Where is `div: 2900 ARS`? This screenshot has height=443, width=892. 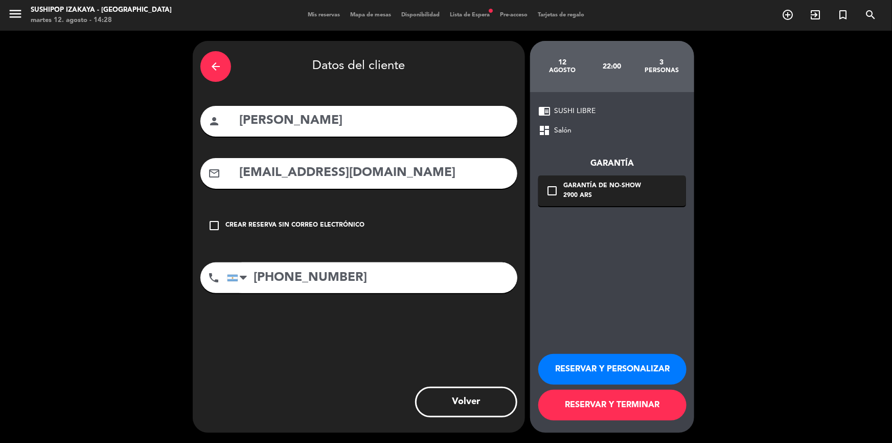 div: 2900 ARS is located at coordinates (602, 196).